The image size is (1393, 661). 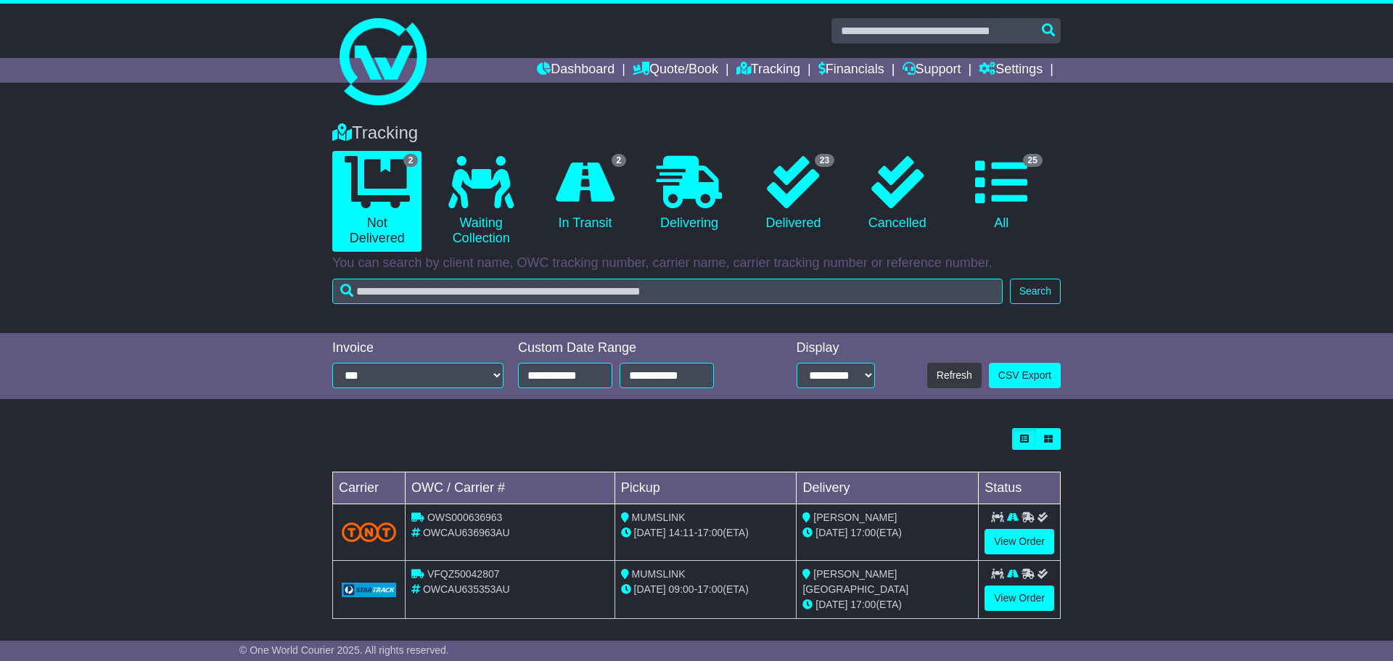 What do you see at coordinates (897, 194) in the screenshot?
I see `a: Cancelled` at bounding box center [897, 194].